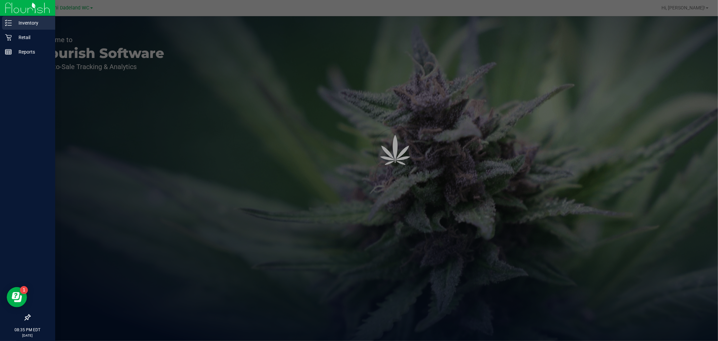 The height and width of the screenshot is (341, 718). I want to click on inline-svg: Inventory, so click(8, 23).